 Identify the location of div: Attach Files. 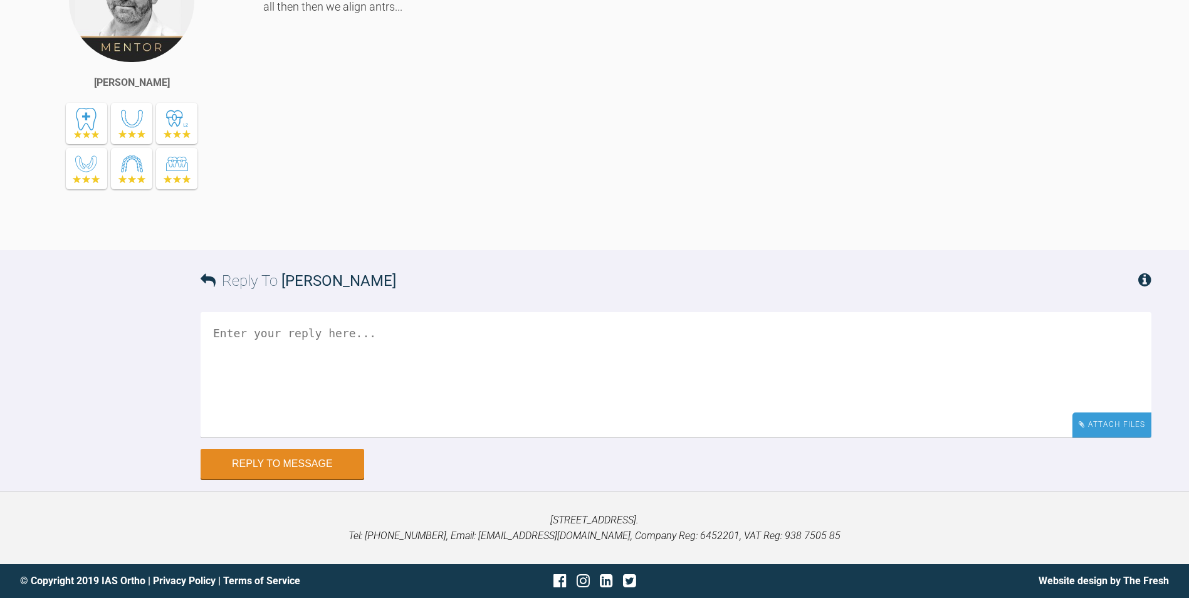
(1112, 424).